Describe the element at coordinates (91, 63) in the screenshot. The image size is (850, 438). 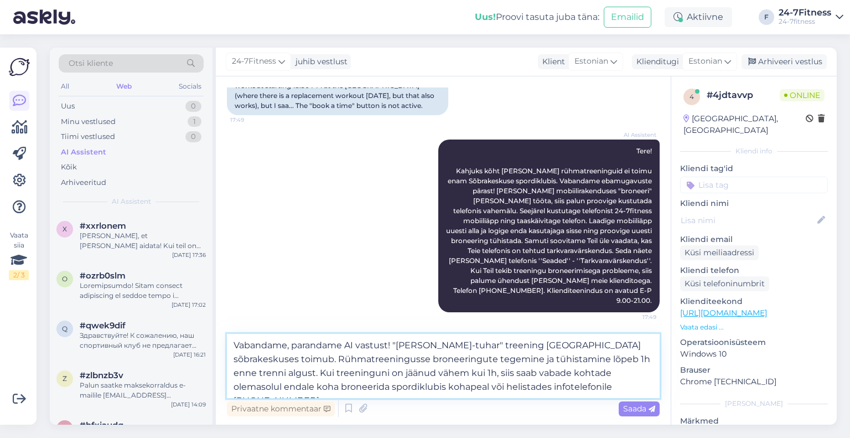
I see `span: Otsi kliente` at that location.